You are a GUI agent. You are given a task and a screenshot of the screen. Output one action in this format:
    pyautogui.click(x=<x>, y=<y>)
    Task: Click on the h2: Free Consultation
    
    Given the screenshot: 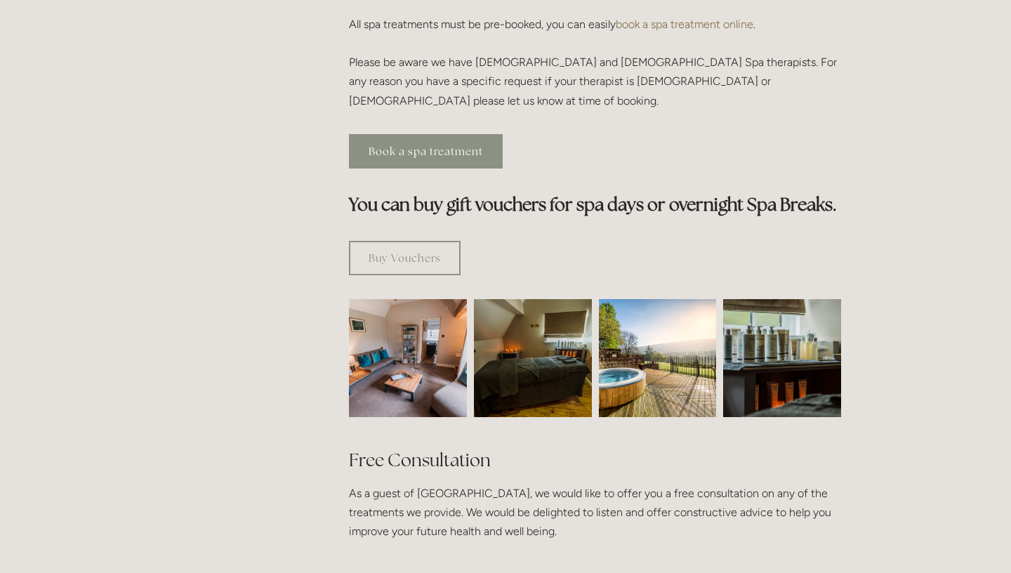 What is the action you would take?
    pyautogui.click(x=595, y=460)
    